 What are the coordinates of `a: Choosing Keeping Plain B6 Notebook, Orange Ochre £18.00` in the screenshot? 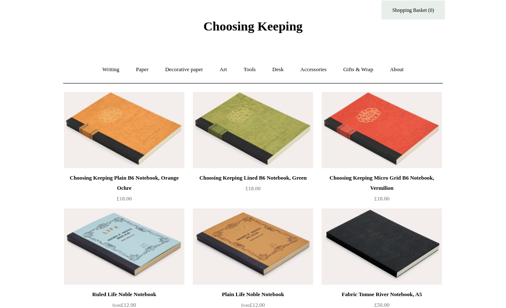 It's located at (124, 190).